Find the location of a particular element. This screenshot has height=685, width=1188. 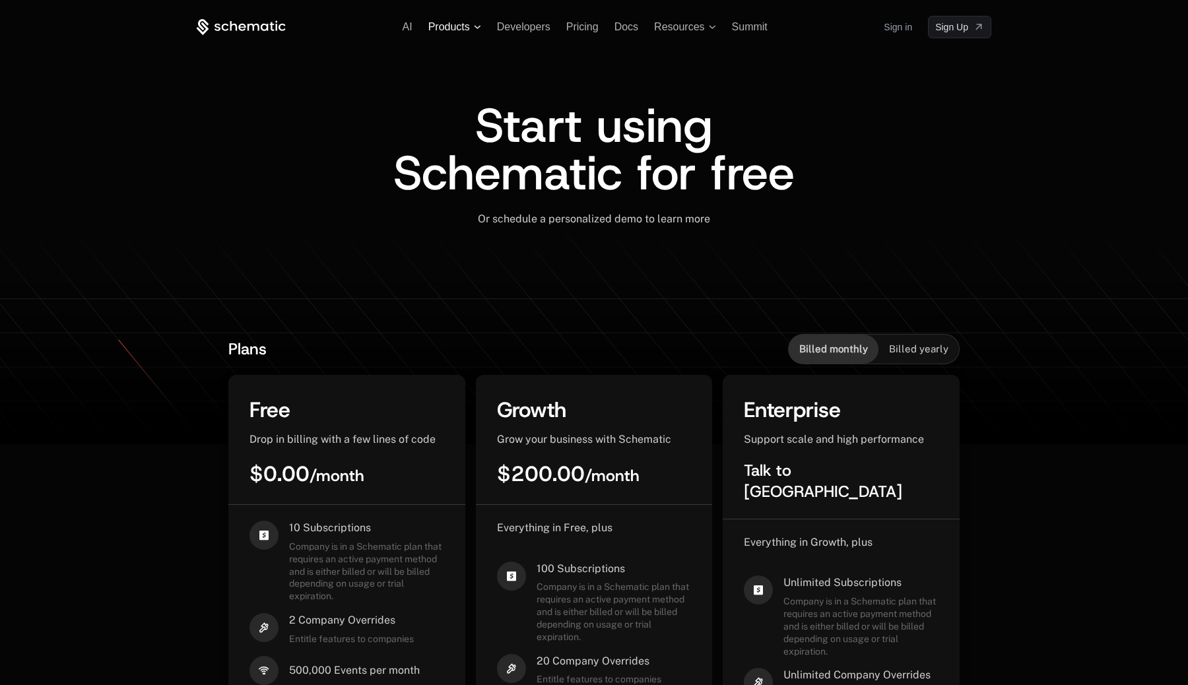

span: Billed yearly is located at coordinates (919, 349).